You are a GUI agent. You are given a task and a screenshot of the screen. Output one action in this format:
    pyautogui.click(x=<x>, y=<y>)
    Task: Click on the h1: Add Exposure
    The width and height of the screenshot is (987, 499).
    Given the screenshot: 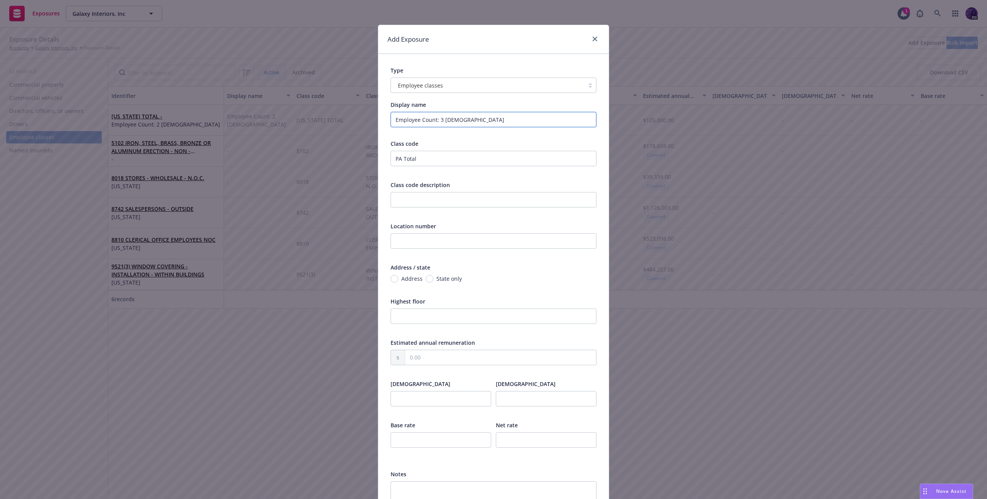 What is the action you would take?
    pyautogui.click(x=408, y=39)
    